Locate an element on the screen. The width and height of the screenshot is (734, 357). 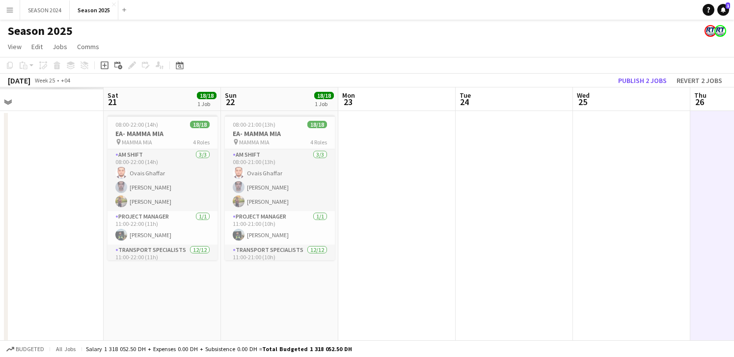
button: Season 2025 is located at coordinates (94, 10).